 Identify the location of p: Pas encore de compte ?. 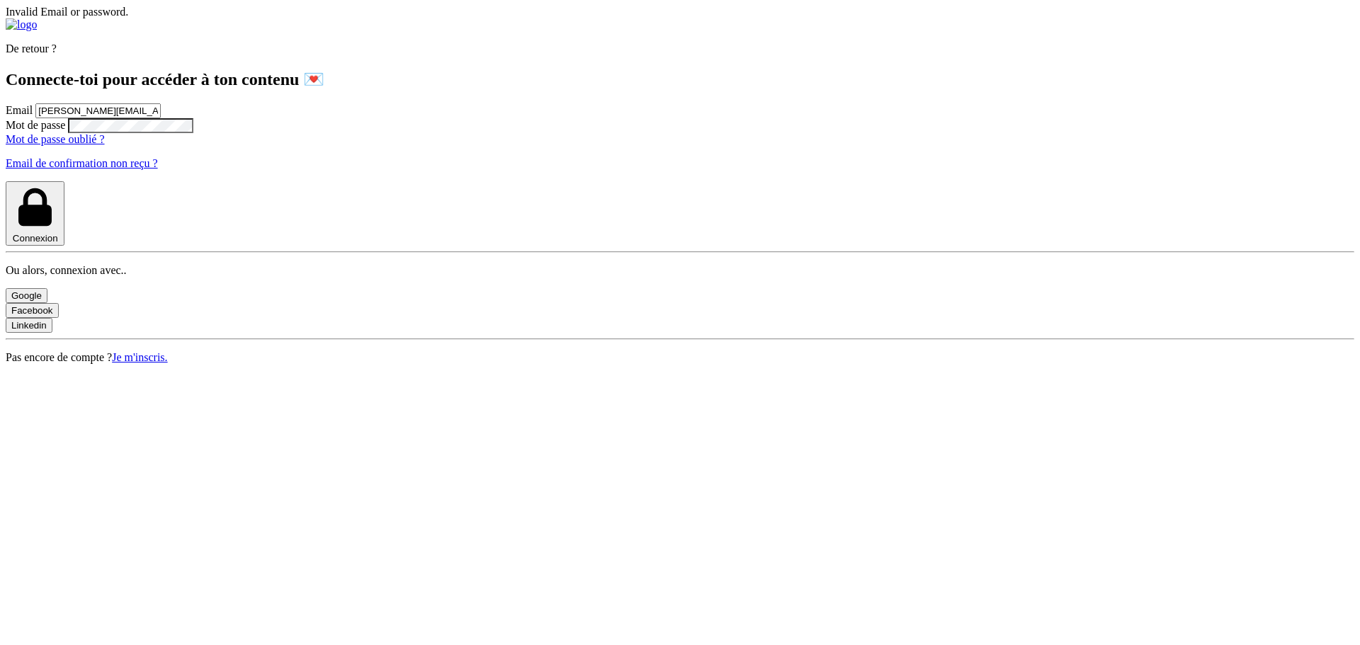
(680, 358).